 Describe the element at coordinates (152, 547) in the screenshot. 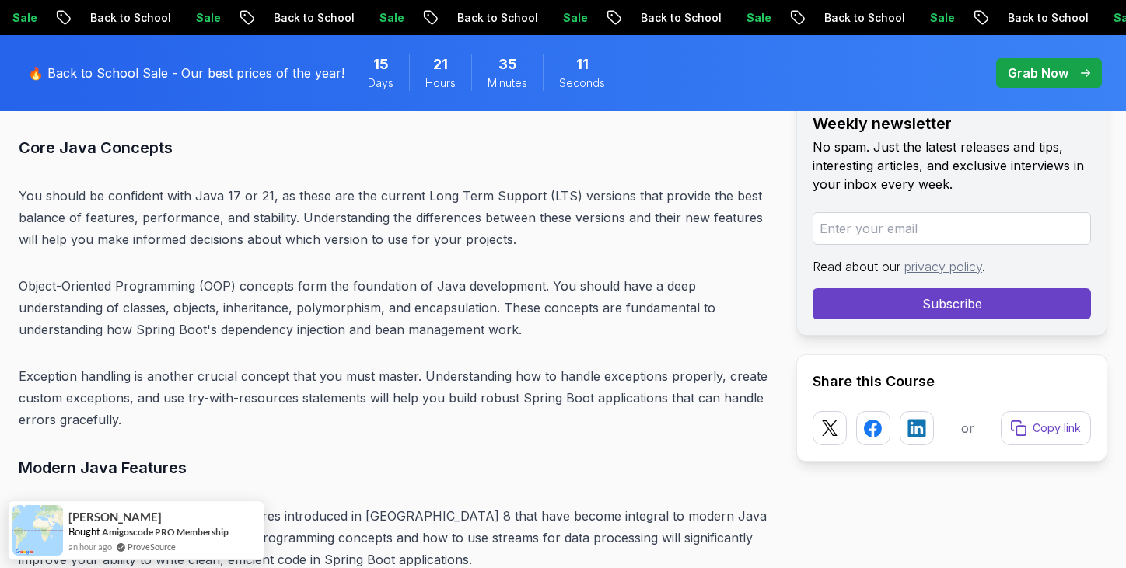

I see `a: ProveSource` at that location.